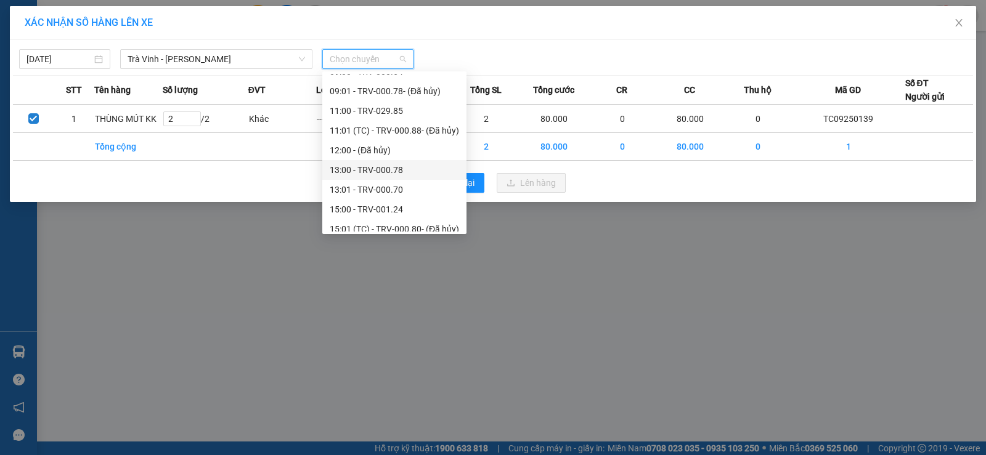 This screenshot has height=455, width=986. I want to click on div: 09:01 - TRV-000.78 - (Đã hủy), so click(394, 91).